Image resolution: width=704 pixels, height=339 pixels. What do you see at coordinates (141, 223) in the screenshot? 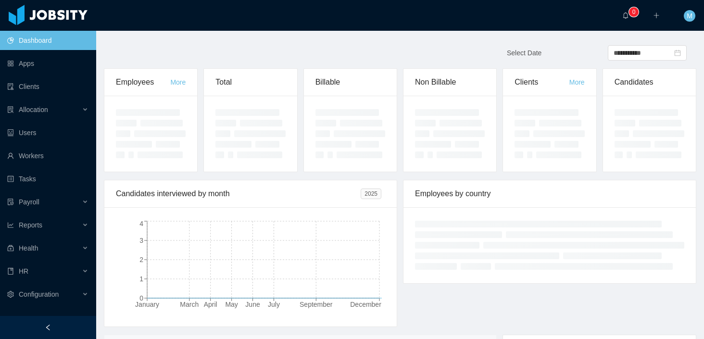
I see `tspan: 4` at bounding box center [141, 223].